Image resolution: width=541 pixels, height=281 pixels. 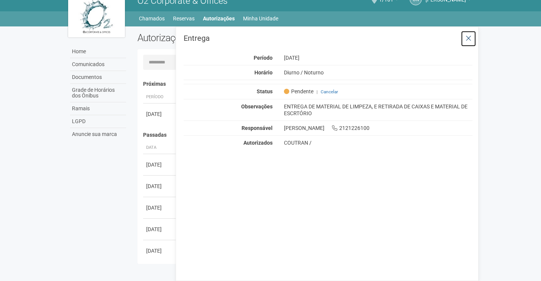 I want to click on div: Diurno / Noturno, so click(x=378, y=73).